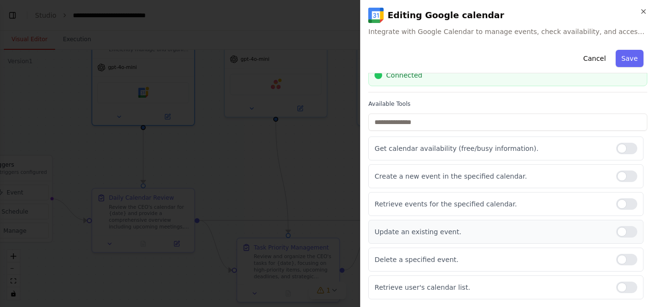 The height and width of the screenshot is (307, 655). What do you see at coordinates (491, 232) in the screenshot?
I see `p: Update an existing event.` at bounding box center [491, 232].